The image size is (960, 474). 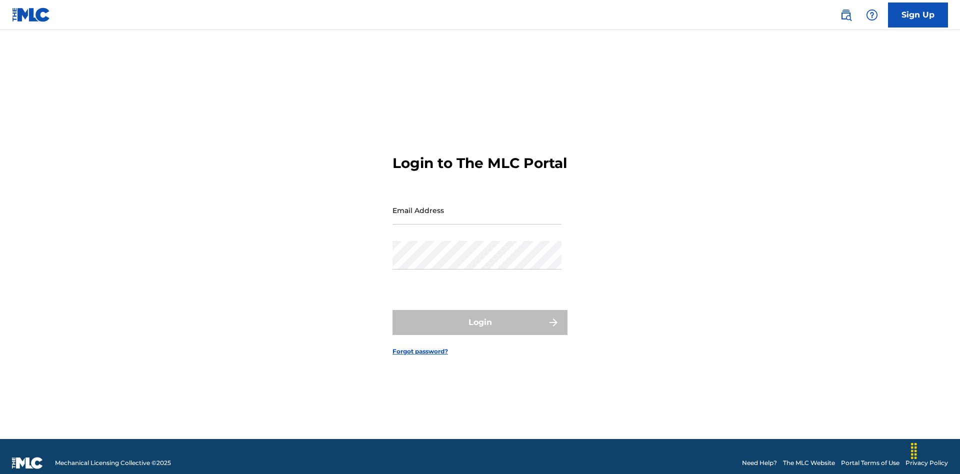 I want to click on div: Chat Widget, so click(x=935, y=450).